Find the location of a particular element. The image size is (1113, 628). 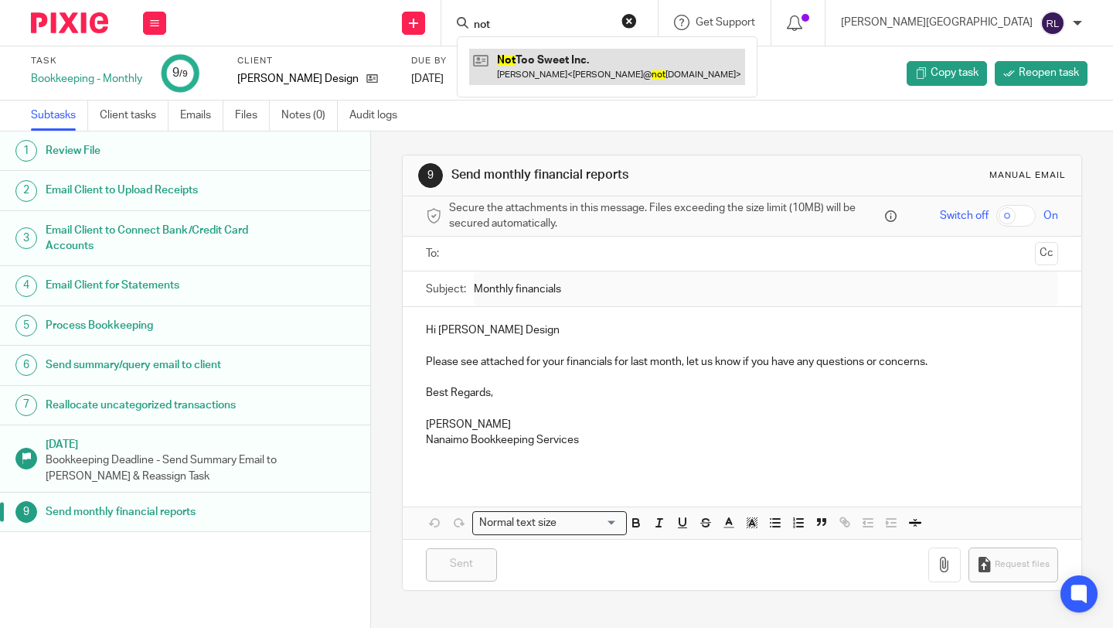

input: Search is located at coordinates (542, 26).